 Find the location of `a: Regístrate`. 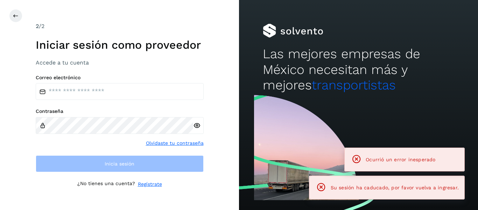

a: Regístrate is located at coordinates (150, 184).